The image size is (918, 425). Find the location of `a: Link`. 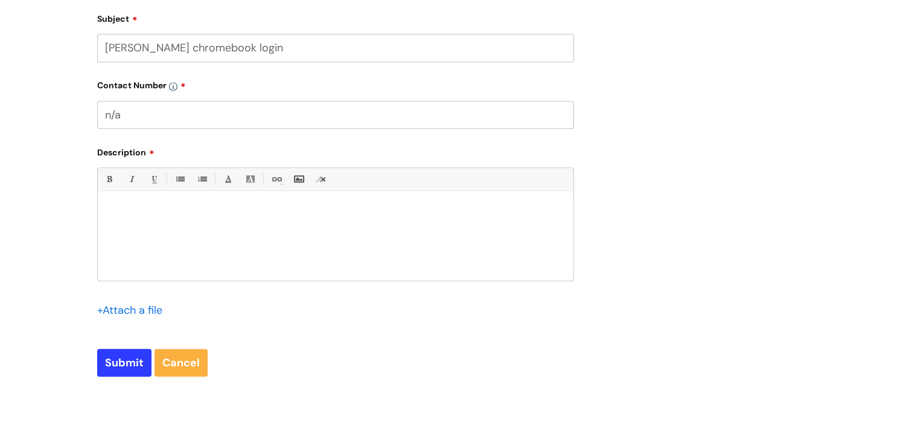

a: Link is located at coordinates (276, 179).